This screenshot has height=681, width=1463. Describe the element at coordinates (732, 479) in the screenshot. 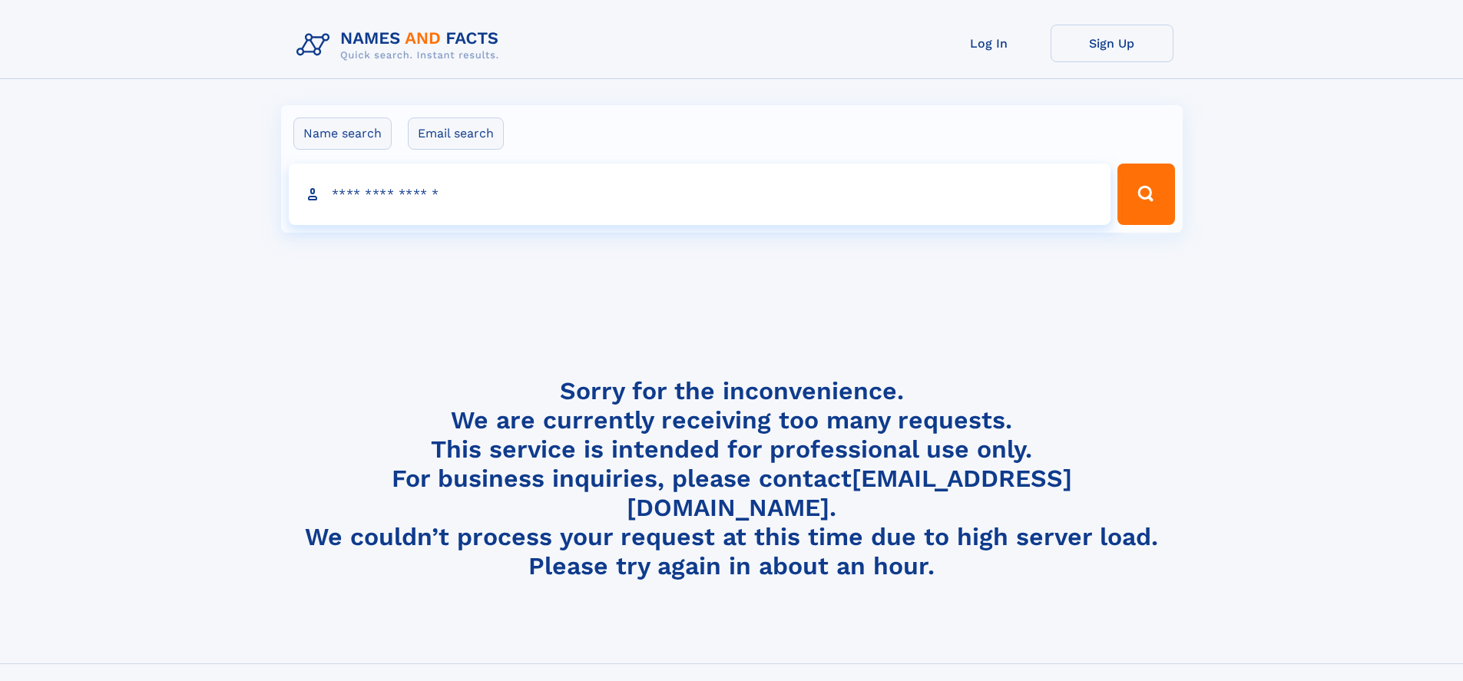

I see `h4: Sorry for the inconvenience. We are currently receiving too many requests. This service is intend...` at that location.